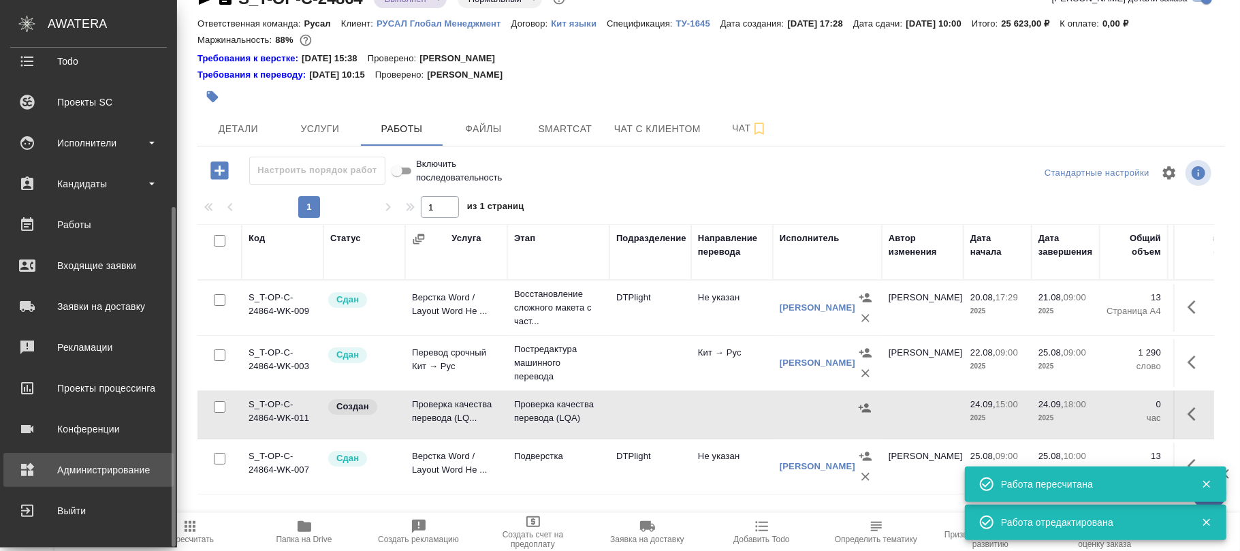 This screenshot has height=551, width=1240. What do you see at coordinates (565, 129) in the screenshot?
I see `span: Smartcat` at bounding box center [565, 129].